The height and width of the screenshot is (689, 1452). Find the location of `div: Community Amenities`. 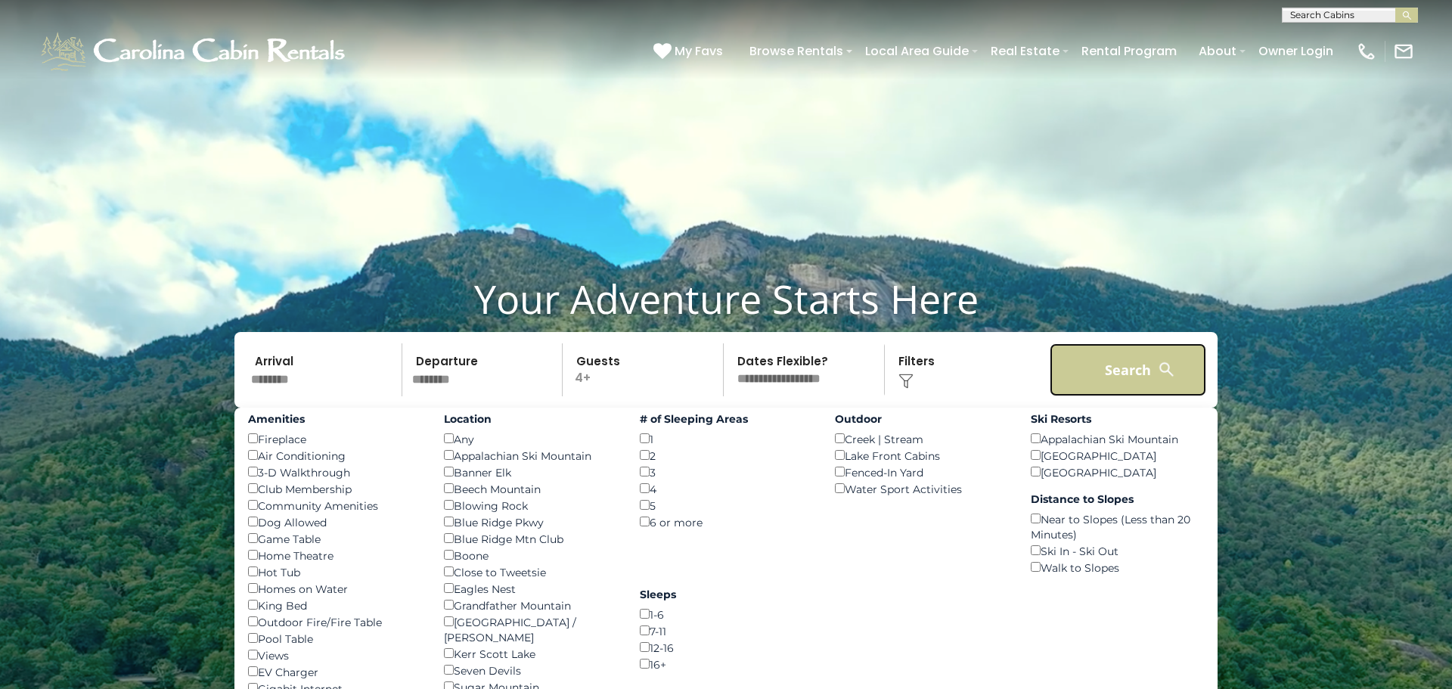

div: Community Amenities is located at coordinates (334, 505).